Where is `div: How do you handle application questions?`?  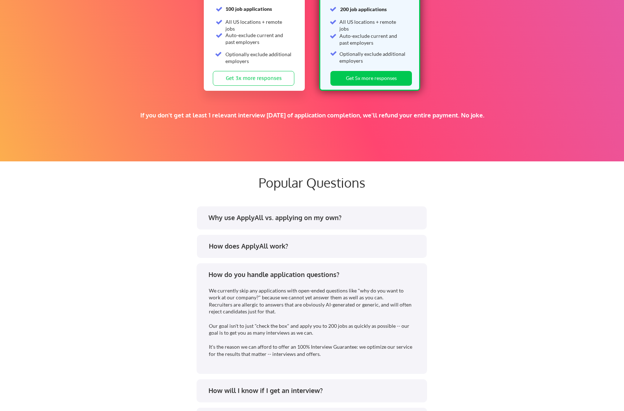 div: How do you handle application questions? is located at coordinates (314, 275).